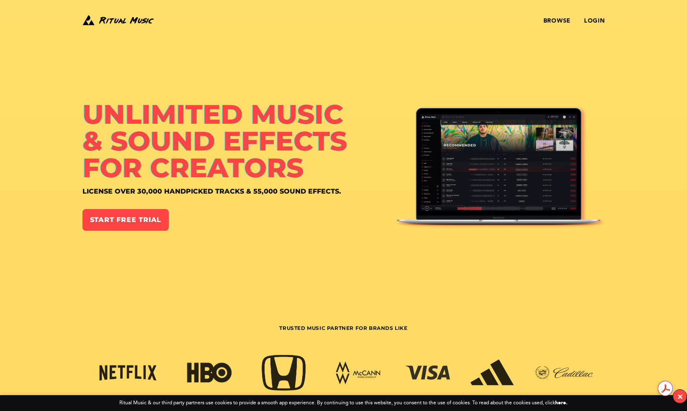 This screenshot has width=687, height=411. What do you see at coordinates (343, 403) in the screenshot?
I see `div: Ritual Music & our third party partners use cookies to provide a smooth app experience. By contin...` at bounding box center [343, 403].